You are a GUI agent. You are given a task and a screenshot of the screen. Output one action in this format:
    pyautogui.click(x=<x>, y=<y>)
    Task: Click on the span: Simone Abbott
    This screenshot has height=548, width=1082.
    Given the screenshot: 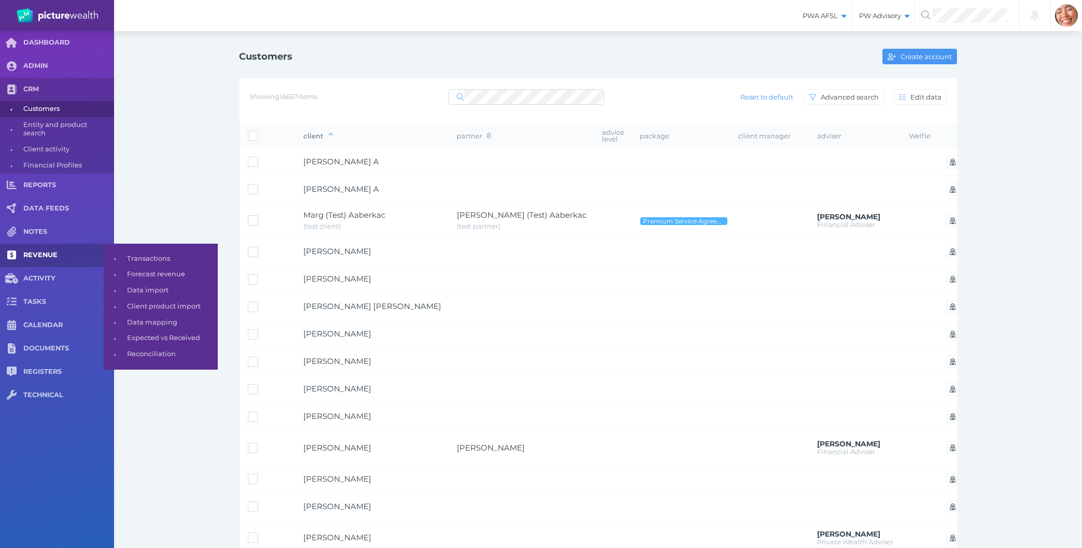 What is the action you would take?
    pyautogui.click(x=338, y=388)
    